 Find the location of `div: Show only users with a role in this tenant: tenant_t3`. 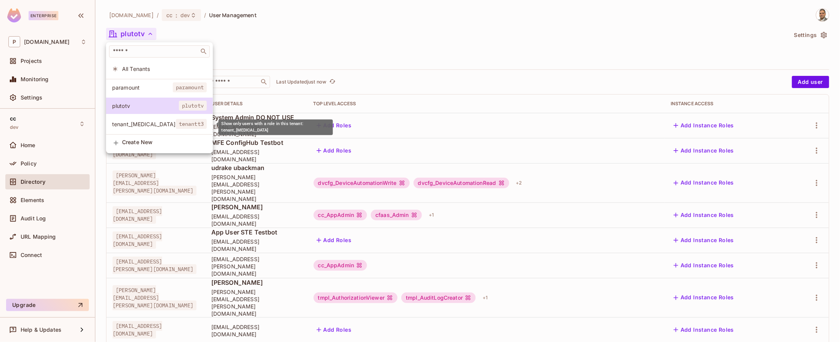

div: Show only users with a role in this tenant: tenant_t3 is located at coordinates (159, 124).